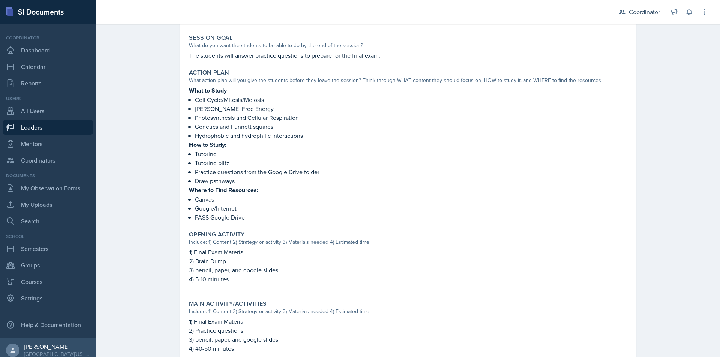 Image resolution: width=720 pixels, height=357 pixels. What do you see at coordinates (209, 73) in the screenshot?
I see `label: Action Plan` at bounding box center [209, 73].